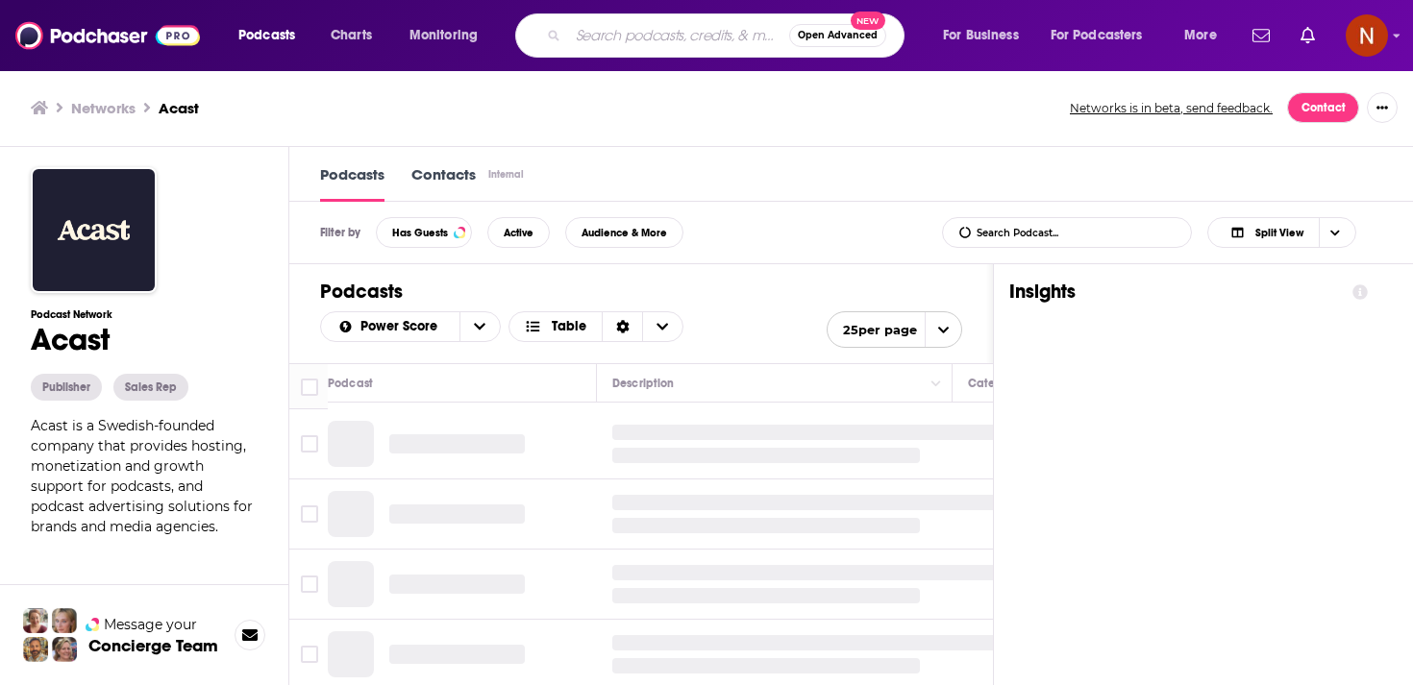 The image size is (1413, 685). I want to click on h3: Networks, so click(103, 108).